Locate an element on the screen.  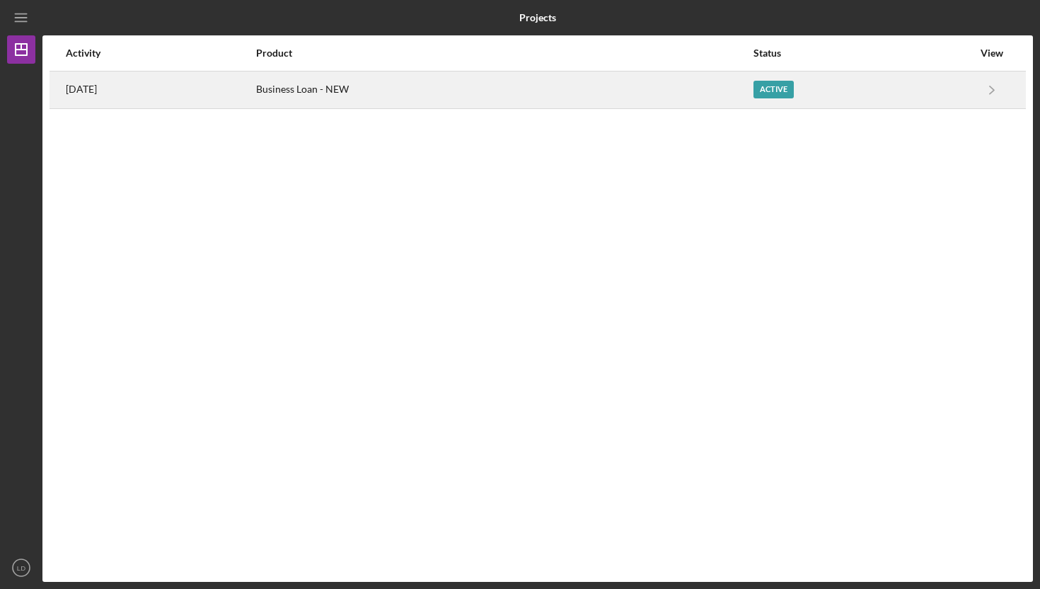
div: Business Loan - NEW is located at coordinates (504, 90).